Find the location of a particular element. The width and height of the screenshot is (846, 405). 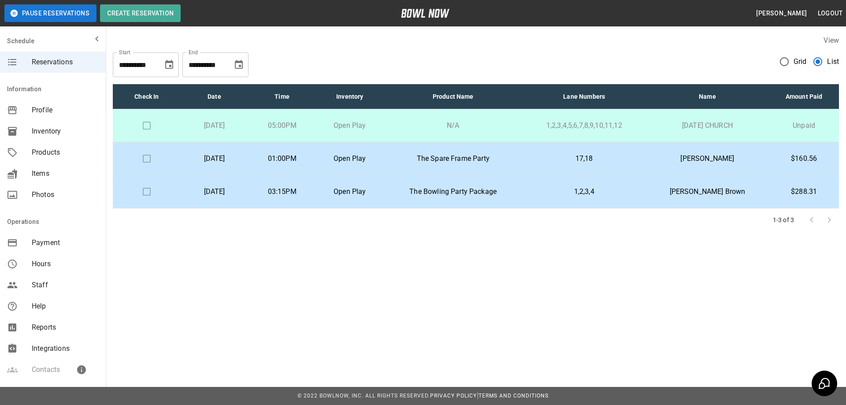

th: Name is located at coordinates (708, 96).